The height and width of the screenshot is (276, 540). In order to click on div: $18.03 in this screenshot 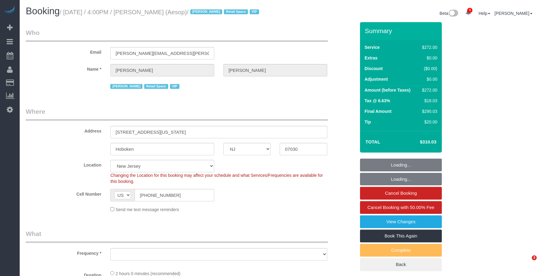, I will do `click(429, 101)`.